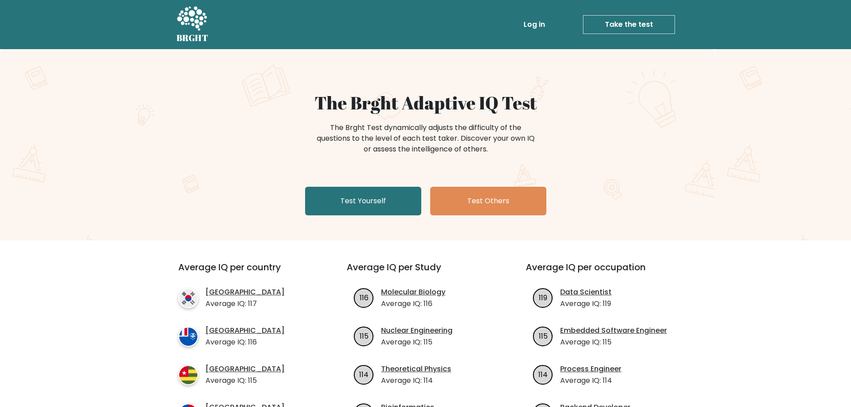  I want to click on a: Test Others, so click(488, 201).